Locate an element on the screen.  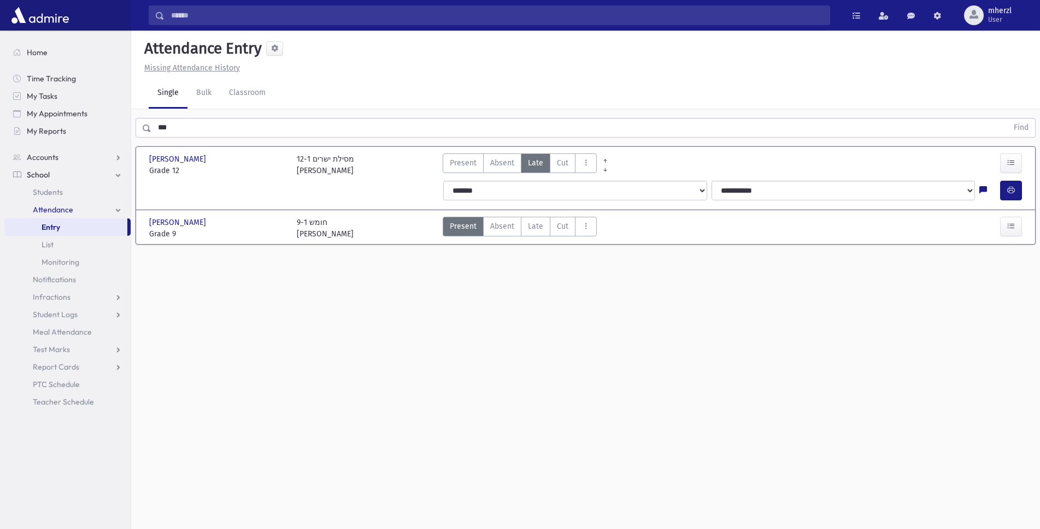
span: School is located at coordinates (38, 175).